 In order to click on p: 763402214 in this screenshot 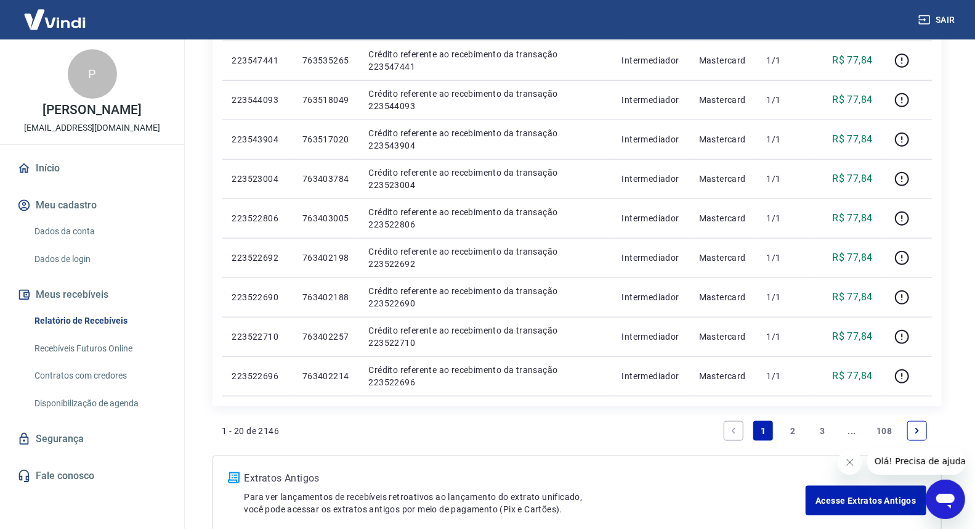, I will do `click(326, 376)`.